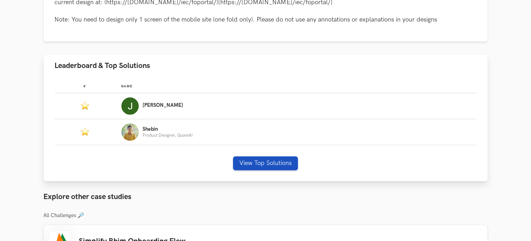 The height and width of the screenshot is (241, 531). Describe the element at coordinates (266, 112) in the screenshot. I see `table: Leaderboard` at that location.